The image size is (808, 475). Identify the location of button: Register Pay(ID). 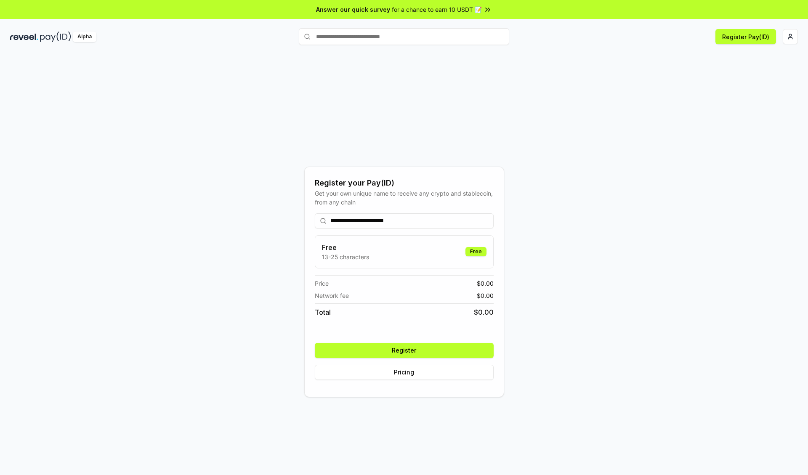
(746, 37).